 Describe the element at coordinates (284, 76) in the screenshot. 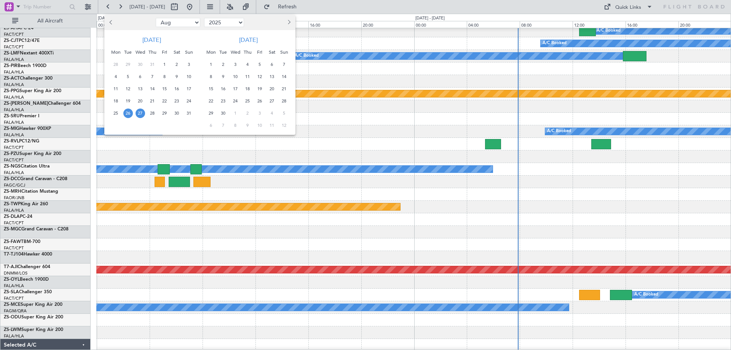

I see `div: 14-9-2025` at that location.